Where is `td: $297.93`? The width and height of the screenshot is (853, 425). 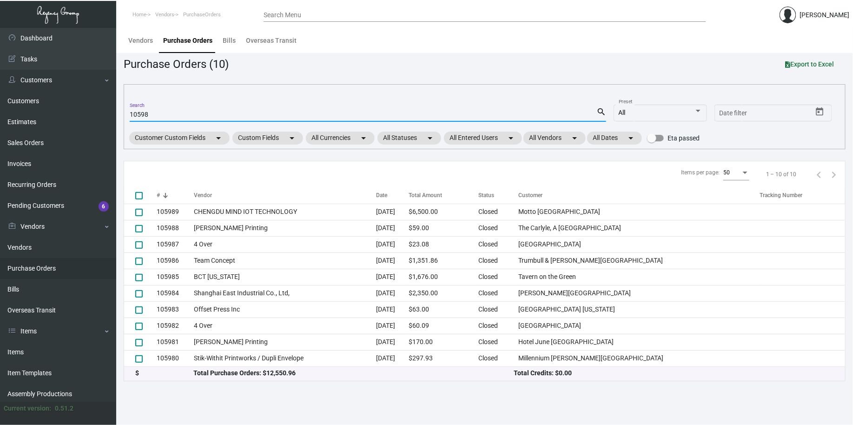
td: $297.93 is located at coordinates (443, 358).